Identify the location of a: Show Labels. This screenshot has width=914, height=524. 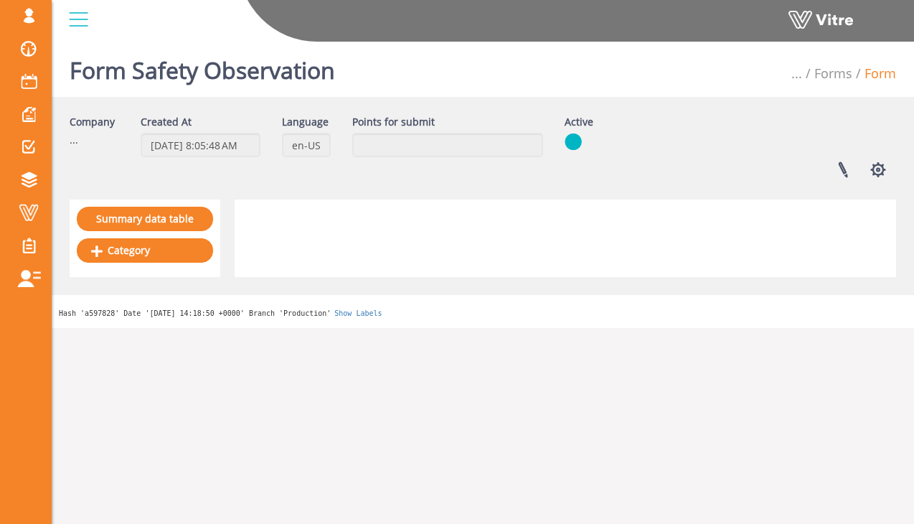
(358, 313).